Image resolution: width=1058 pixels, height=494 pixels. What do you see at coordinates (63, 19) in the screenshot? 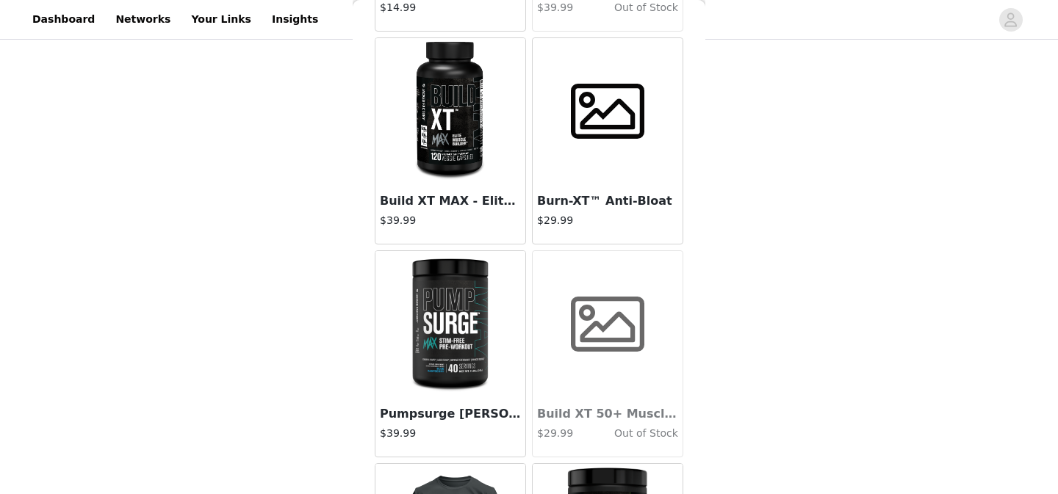
I see `a: Dashboard` at bounding box center [63, 19].